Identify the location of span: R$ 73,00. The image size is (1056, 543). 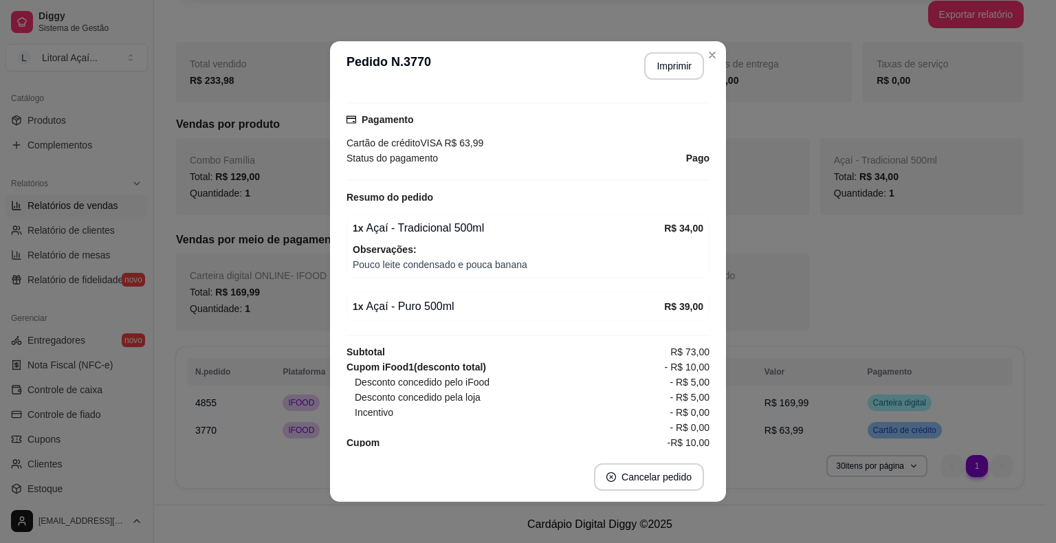
(689, 352).